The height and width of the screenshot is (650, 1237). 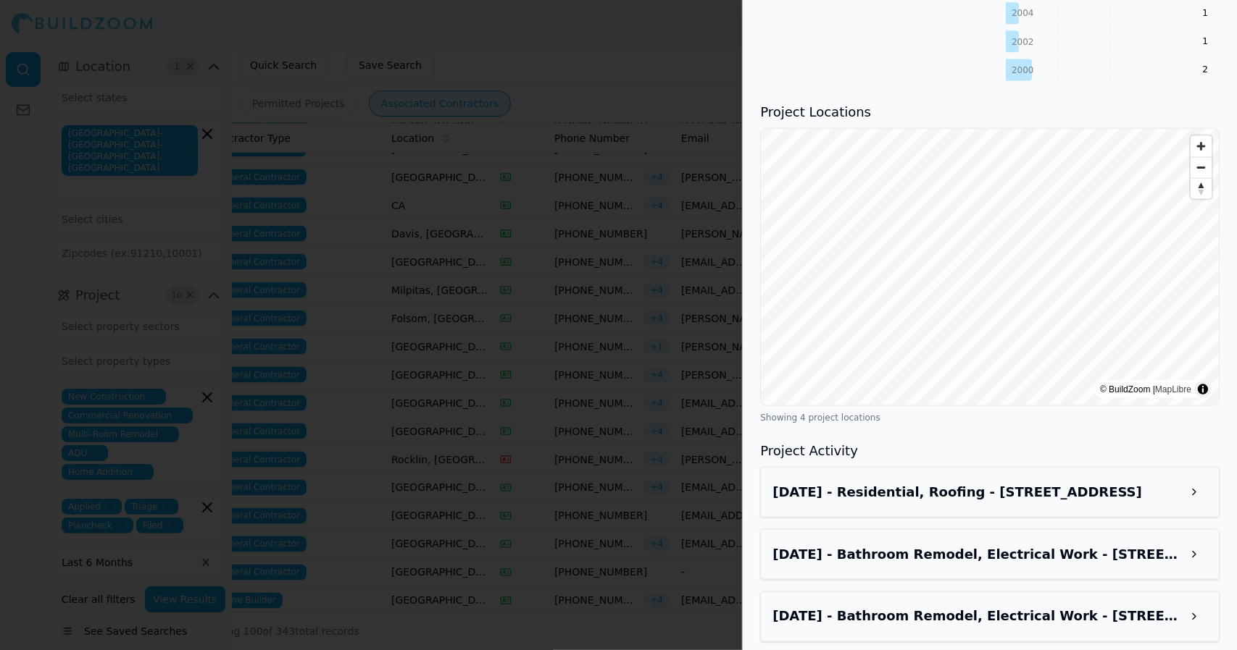 What do you see at coordinates (990, 267) in the screenshot?
I see `canvas: Map` at bounding box center [990, 267].